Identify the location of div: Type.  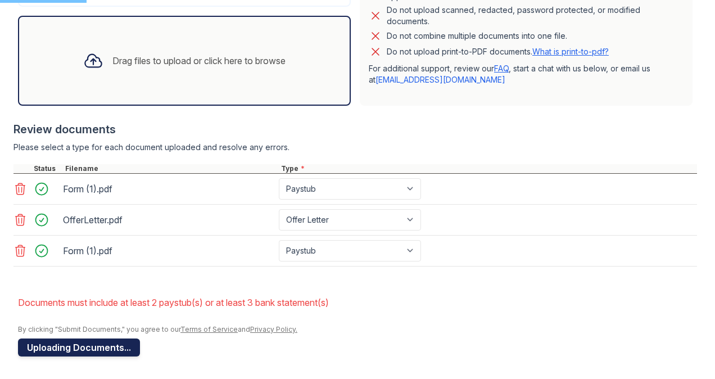
(488, 169).